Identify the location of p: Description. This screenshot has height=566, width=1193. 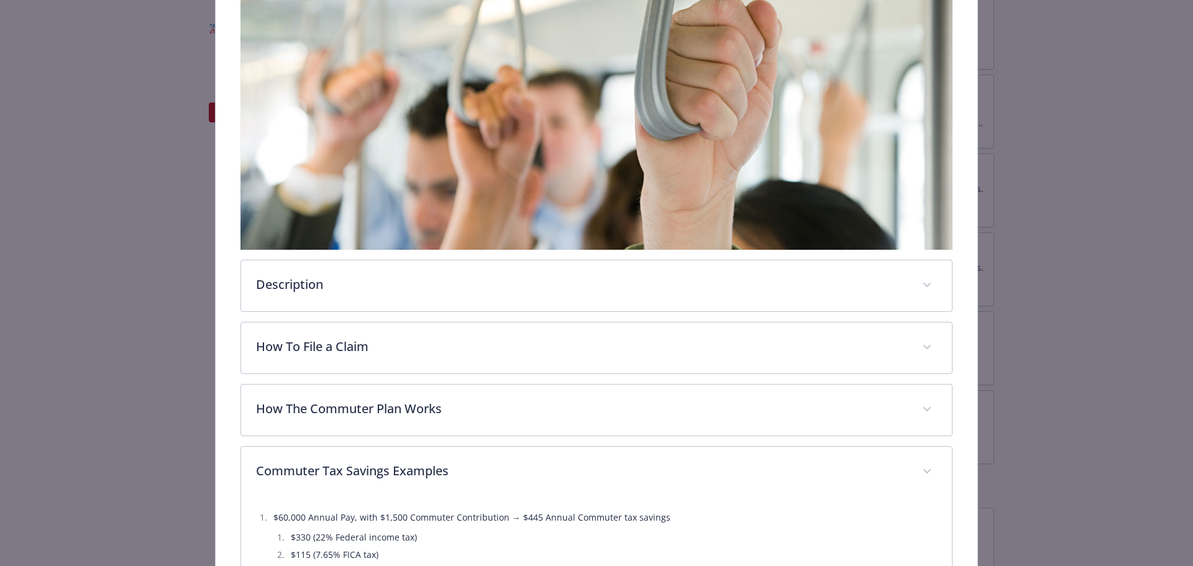
(582, 285).